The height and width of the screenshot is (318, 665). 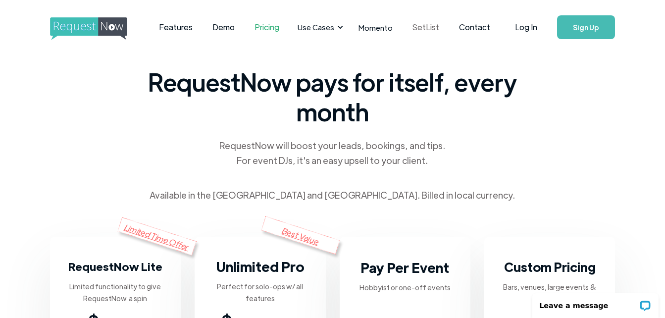 I want to click on strong: Pay Per Event, so click(x=404, y=267).